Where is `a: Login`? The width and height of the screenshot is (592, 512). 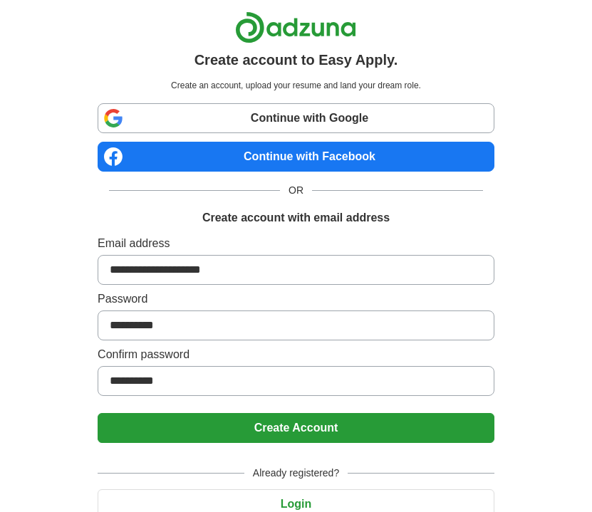
a: Login is located at coordinates (296, 504).